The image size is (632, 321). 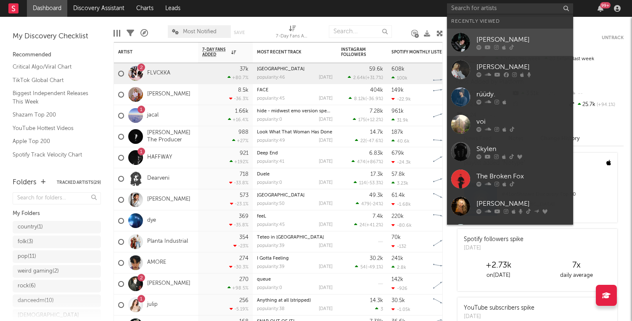 What do you see at coordinates (79, 183) in the screenshot?
I see `button: Tracked Artists(29)` at bounding box center [79, 183].